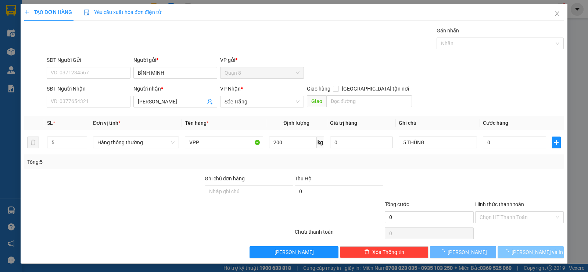 Image resolution: width=588 pixels, height=272 pixels. What do you see at coordinates (210, 102) in the screenshot?
I see `span: user-add` at bounding box center [210, 102].